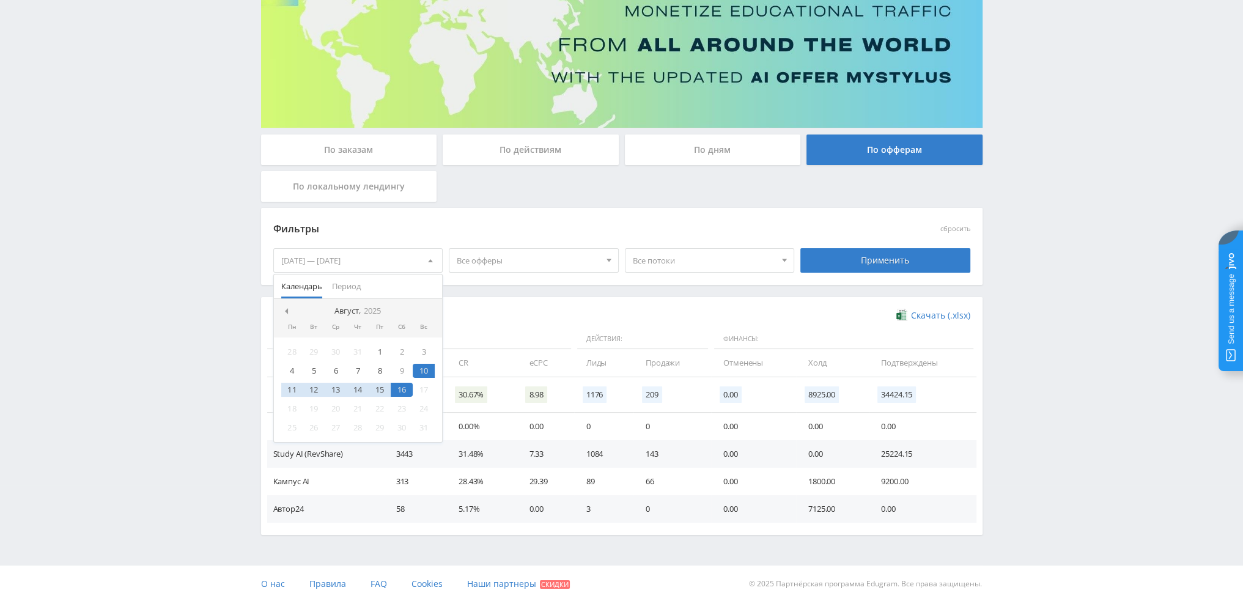 Image resolution: width=1243 pixels, height=601 pixels. I want to click on div: 14, so click(358, 390).